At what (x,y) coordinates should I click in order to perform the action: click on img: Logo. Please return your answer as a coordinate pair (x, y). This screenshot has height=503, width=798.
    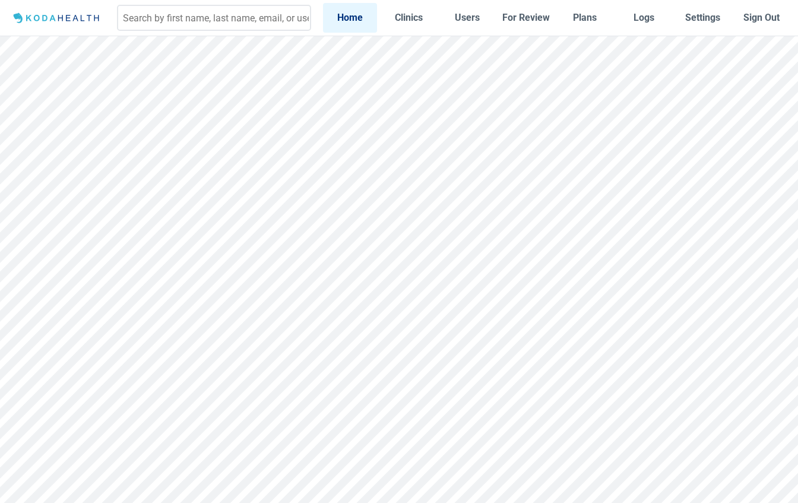
    Looking at the image, I should click on (57, 18).